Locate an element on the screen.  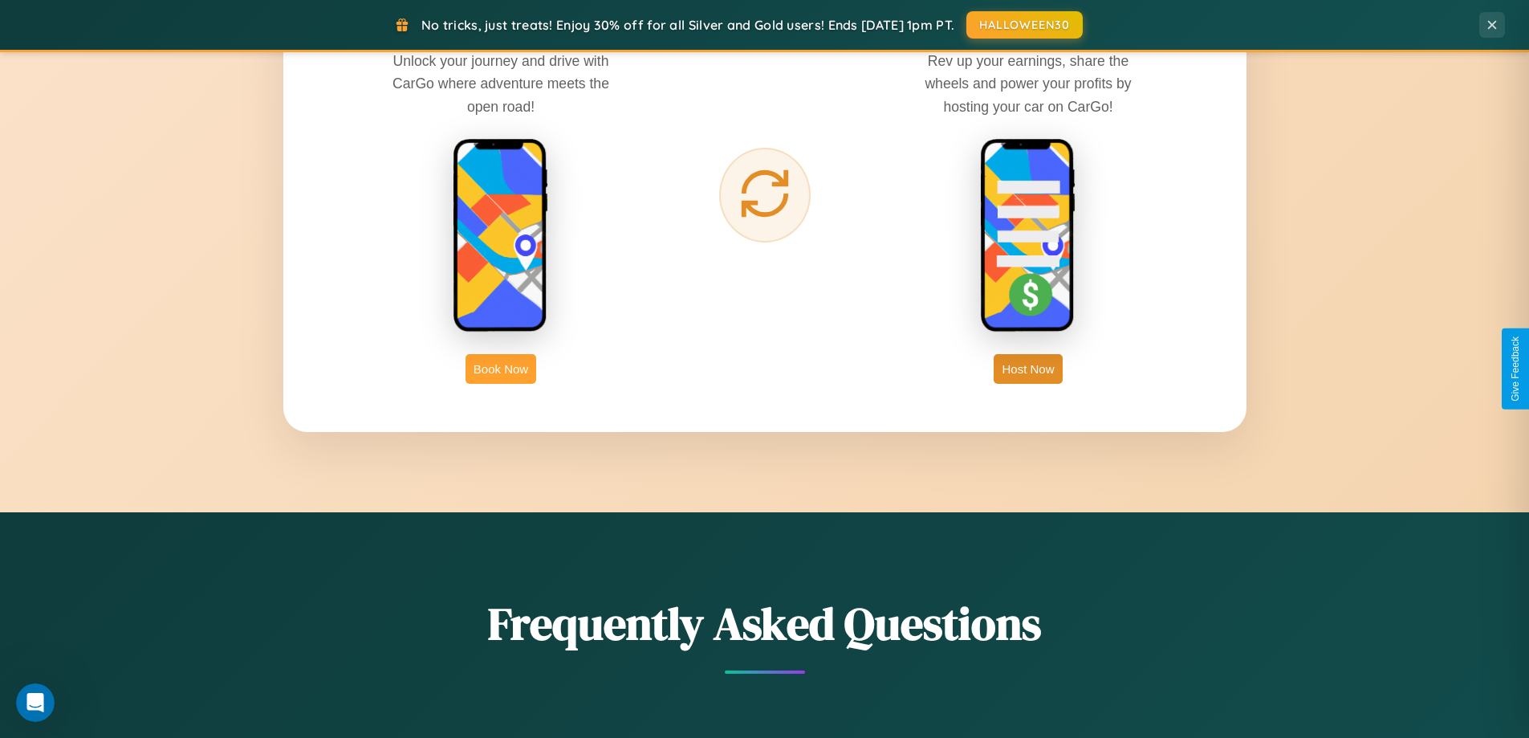
div: Give Feedback is located at coordinates (1516, 369).